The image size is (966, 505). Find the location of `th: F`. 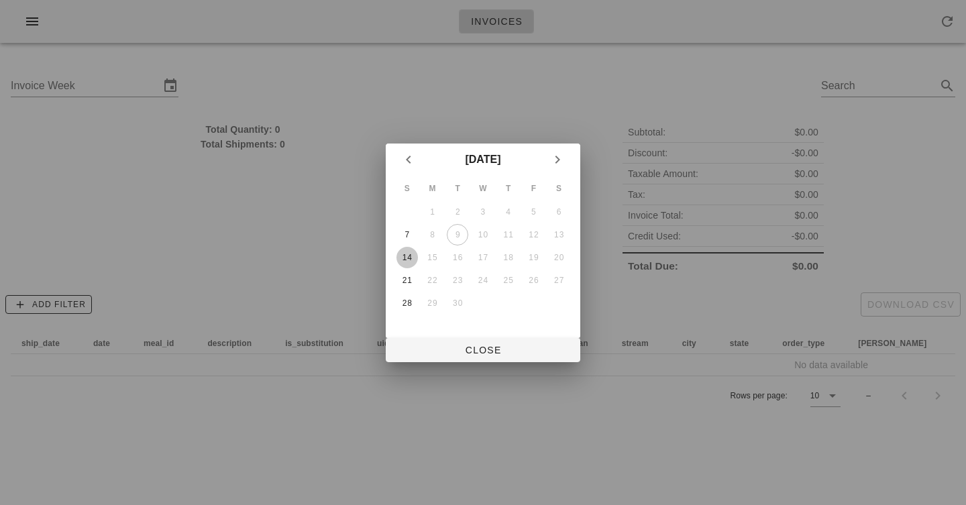

th: F is located at coordinates (534, 188).